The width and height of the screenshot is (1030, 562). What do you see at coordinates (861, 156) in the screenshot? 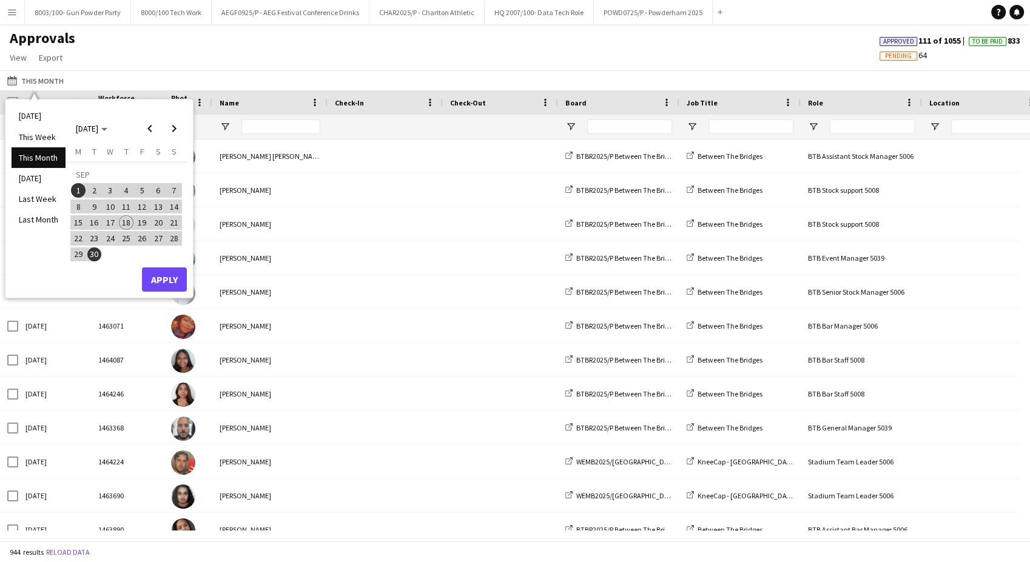
I see `div: BTB Assistant Stock Manager 5006` at bounding box center [861, 156].